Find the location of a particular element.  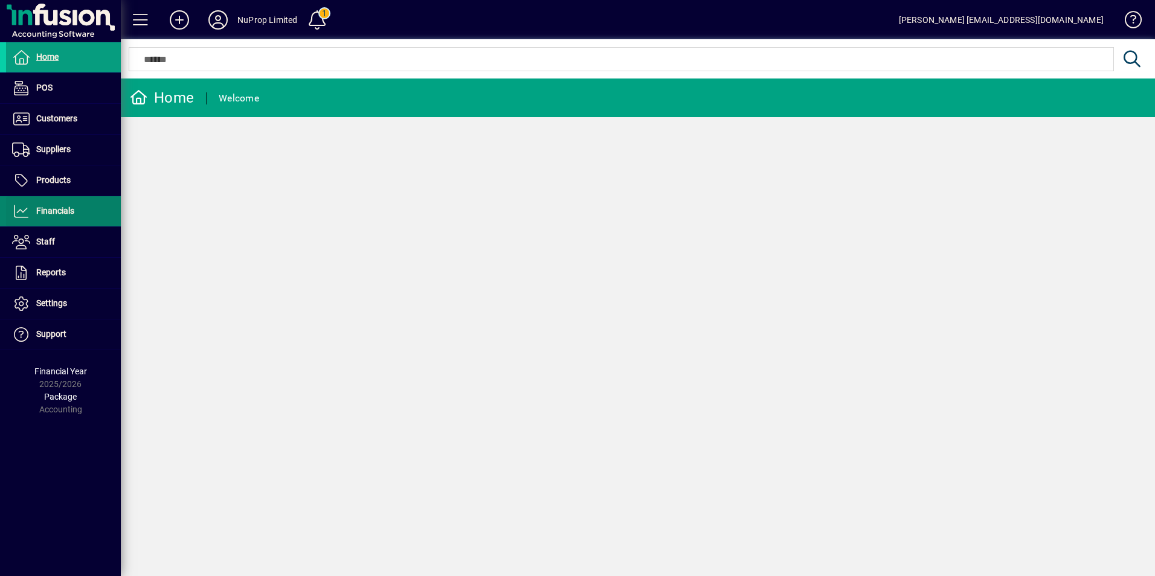

span: Package is located at coordinates (60, 397).